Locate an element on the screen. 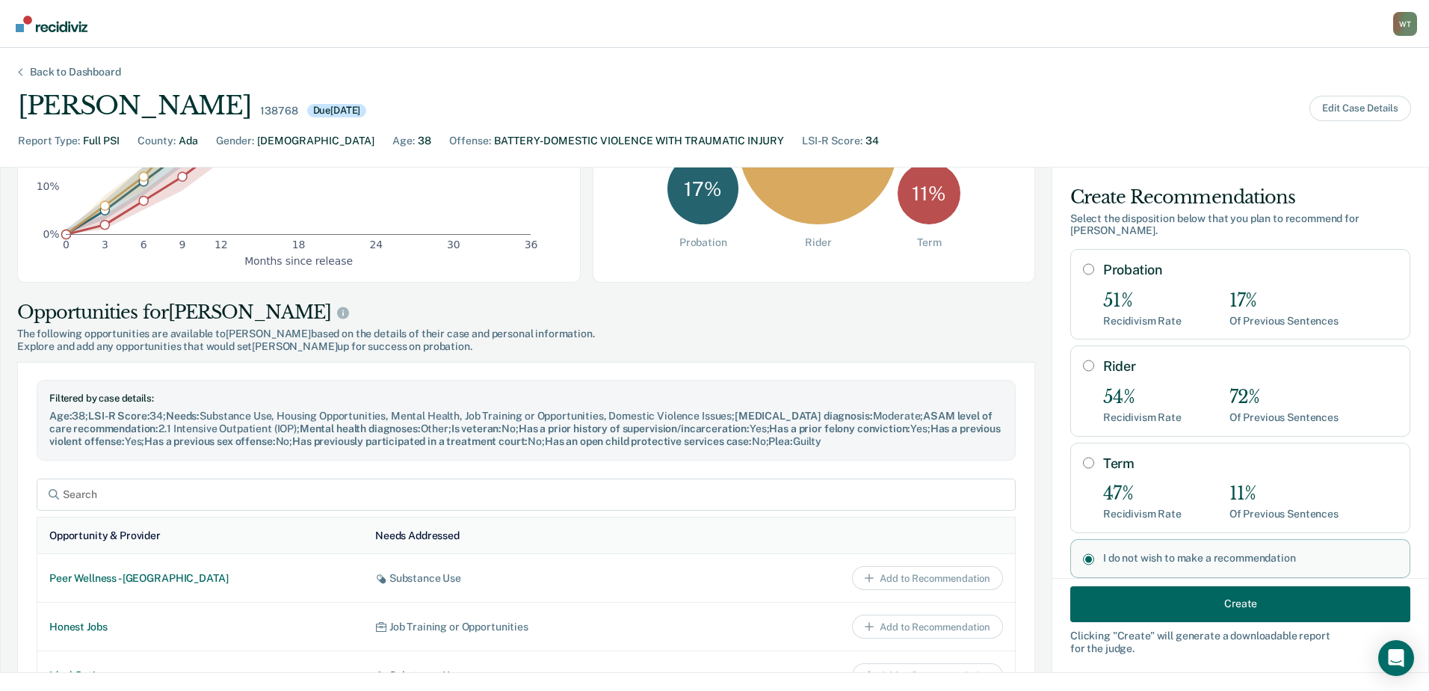  text: 10% is located at coordinates (48, 185).